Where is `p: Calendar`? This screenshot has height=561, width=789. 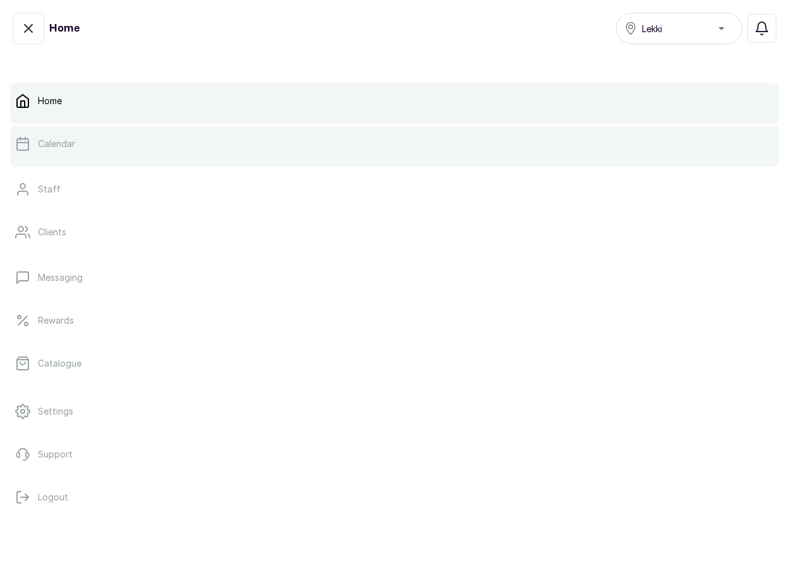 p: Calendar is located at coordinates (56, 144).